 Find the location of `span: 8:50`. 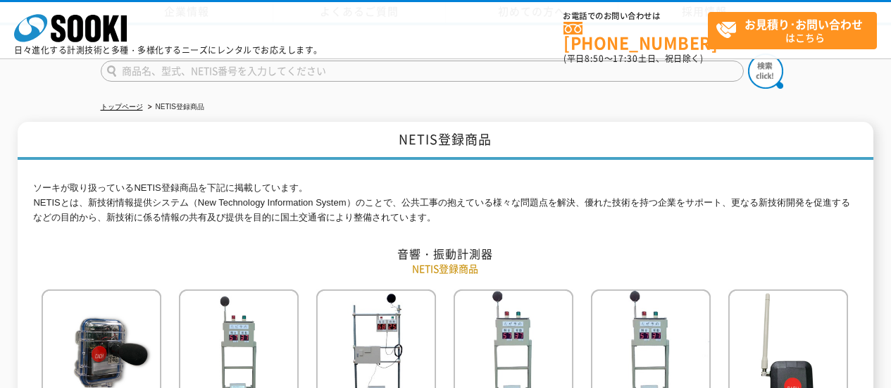

span: 8:50 is located at coordinates (595, 58).